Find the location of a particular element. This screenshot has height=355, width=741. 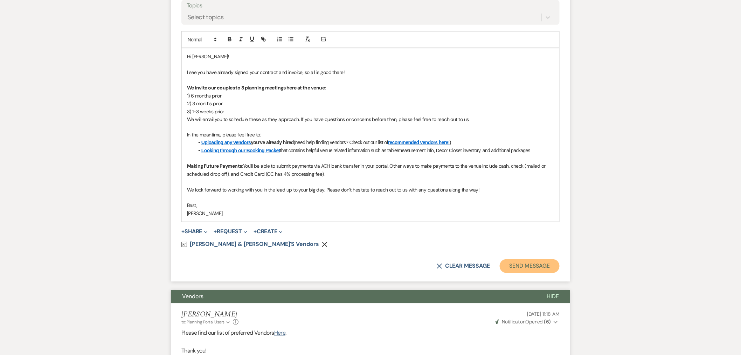

span: Notification is located at coordinates (514, 322).